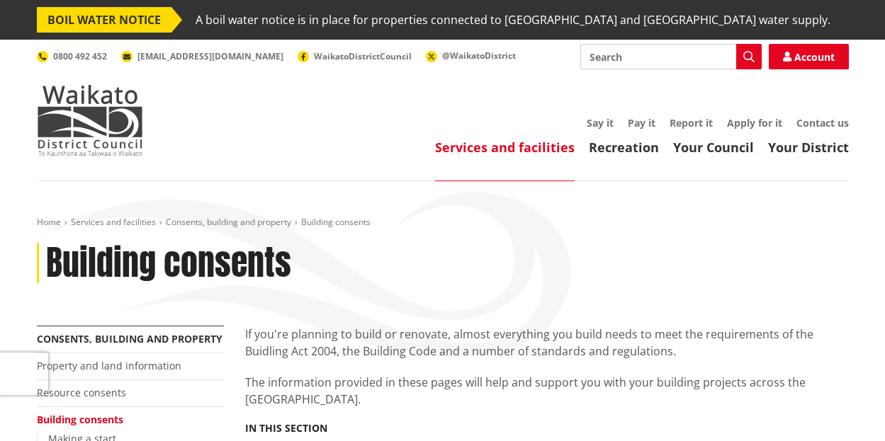 The height and width of the screenshot is (441, 885). What do you see at coordinates (600, 123) in the screenshot?
I see `a: Say it` at bounding box center [600, 123].